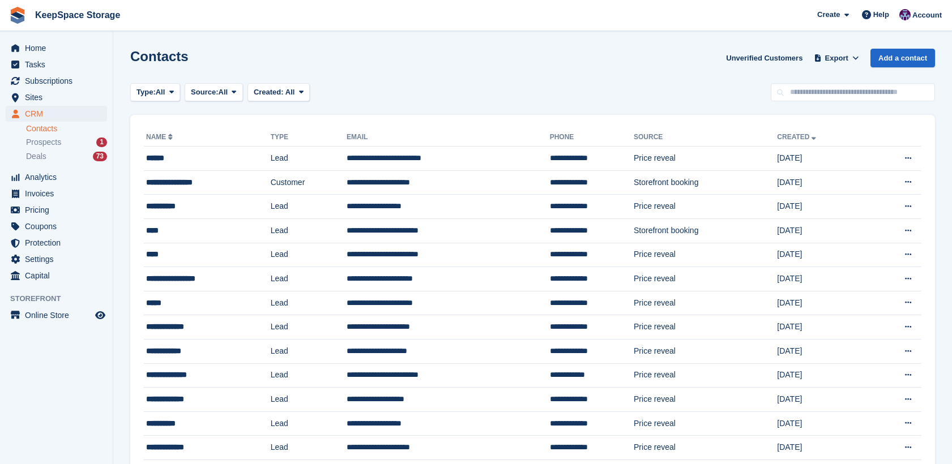  I want to click on span: Invoices, so click(59, 194).